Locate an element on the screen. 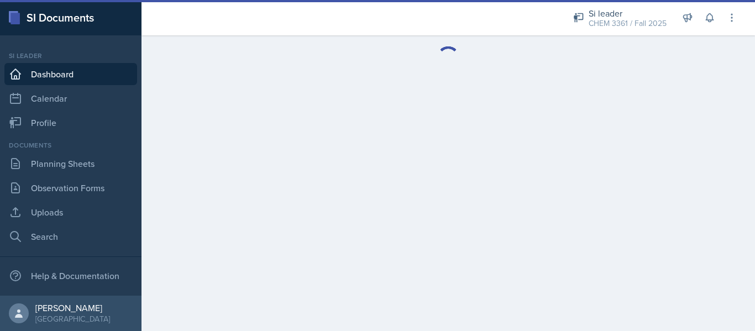  div: Help & Documentation is located at coordinates (71, 276).